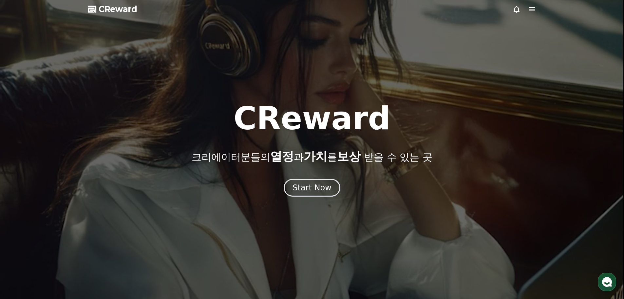  What do you see at coordinates (312, 187) in the screenshot?
I see `div: Start Now` at bounding box center [312, 187].